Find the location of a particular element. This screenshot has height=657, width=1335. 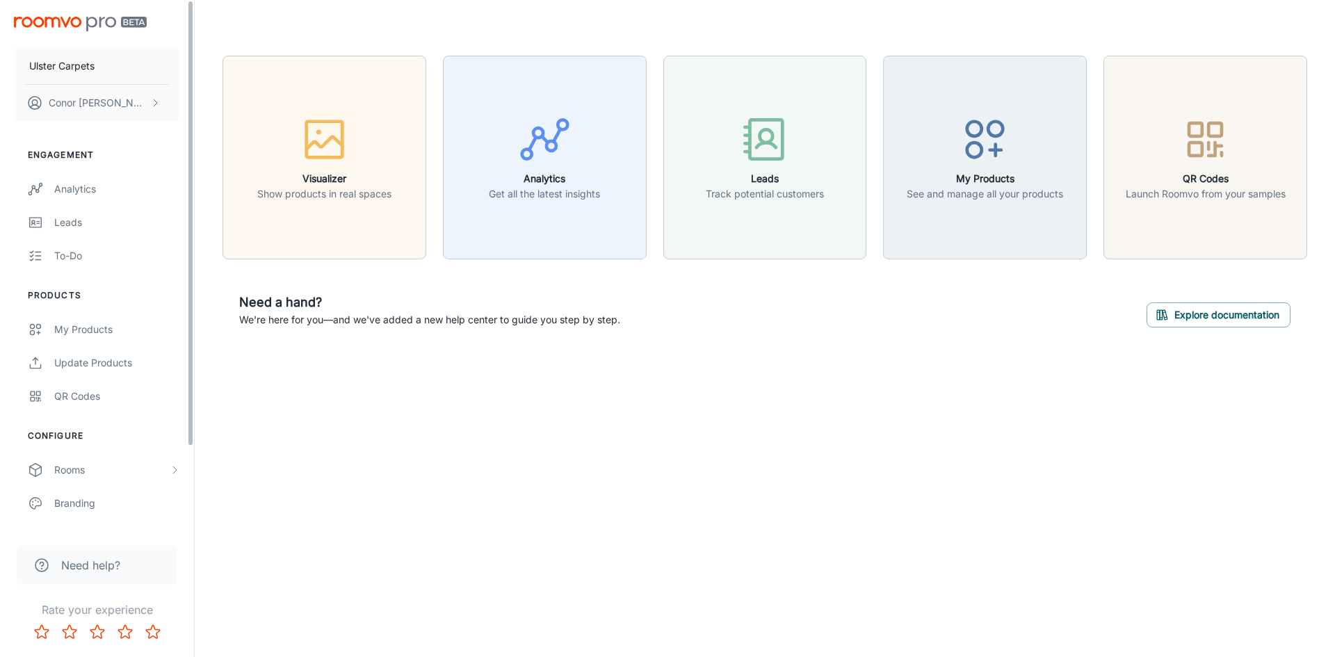

a: AnalyticsGet all the latest insights is located at coordinates (545, 156).